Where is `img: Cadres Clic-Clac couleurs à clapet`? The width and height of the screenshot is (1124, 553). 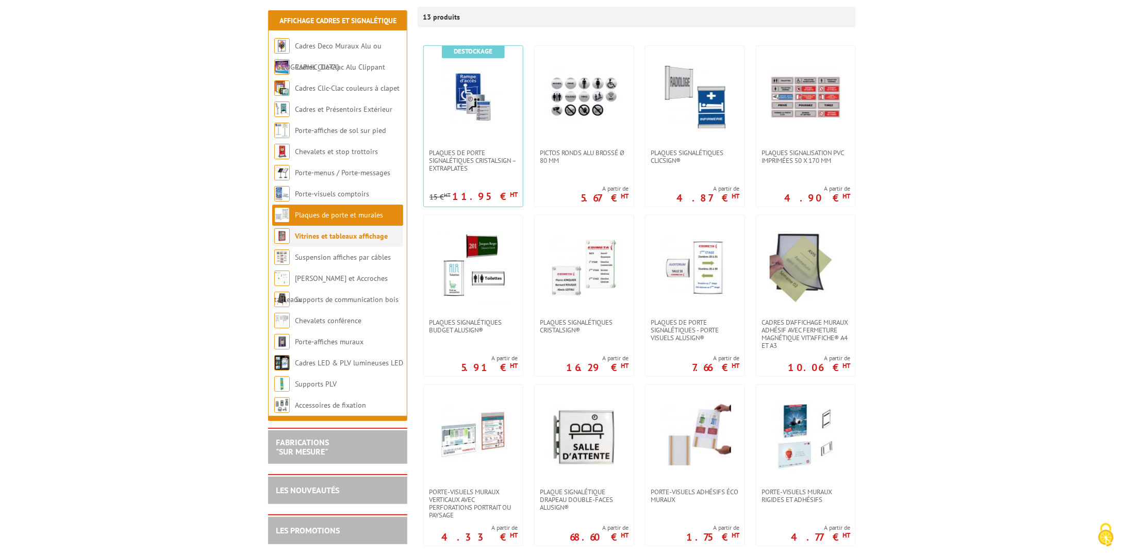
img: Cadres Clic-Clac couleurs à clapet is located at coordinates (282, 88).